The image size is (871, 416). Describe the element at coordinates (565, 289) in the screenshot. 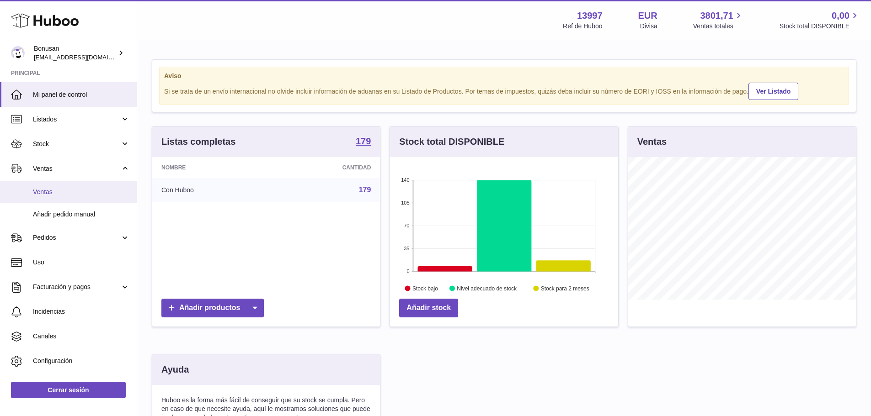

I see `text: Stock para 2 meses` at that location.